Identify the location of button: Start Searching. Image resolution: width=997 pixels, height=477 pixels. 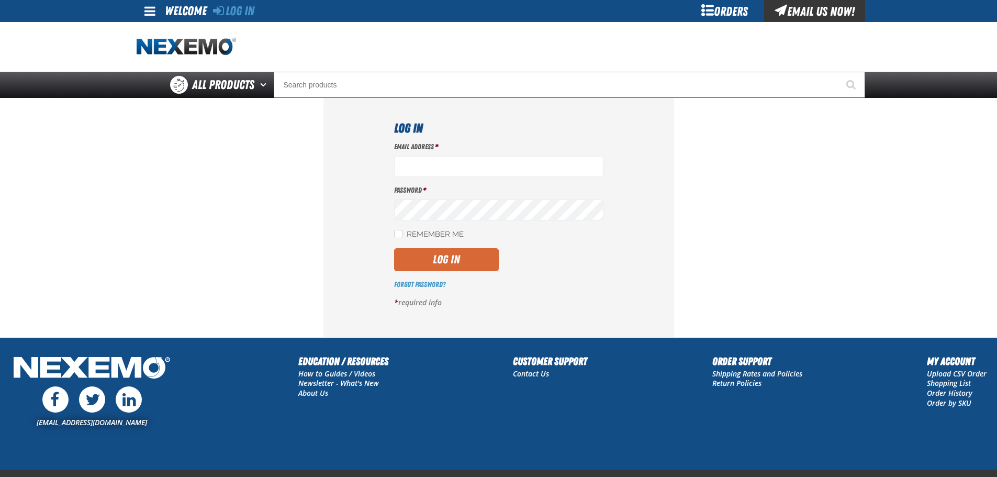
(852, 85).